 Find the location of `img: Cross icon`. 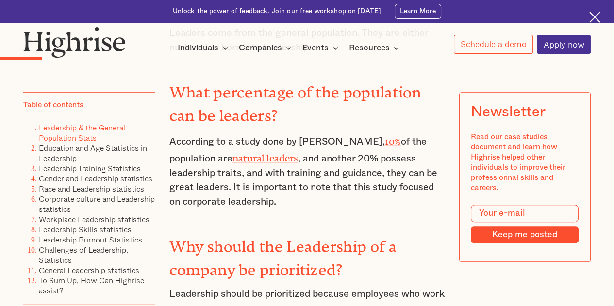

img: Cross icon is located at coordinates (594, 17).